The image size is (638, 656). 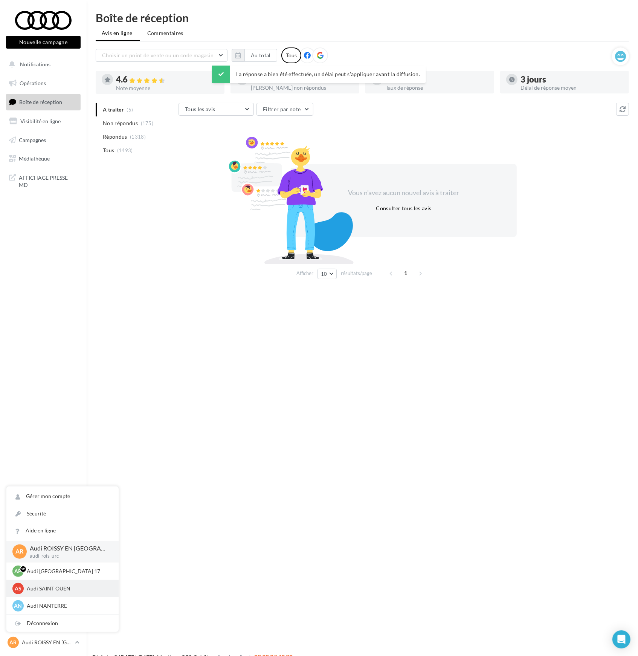 What do you see at coordinates (622, 640) in the screenshot?
I see `div: Open Intercom Messenger` at bounding box center [622, 640].